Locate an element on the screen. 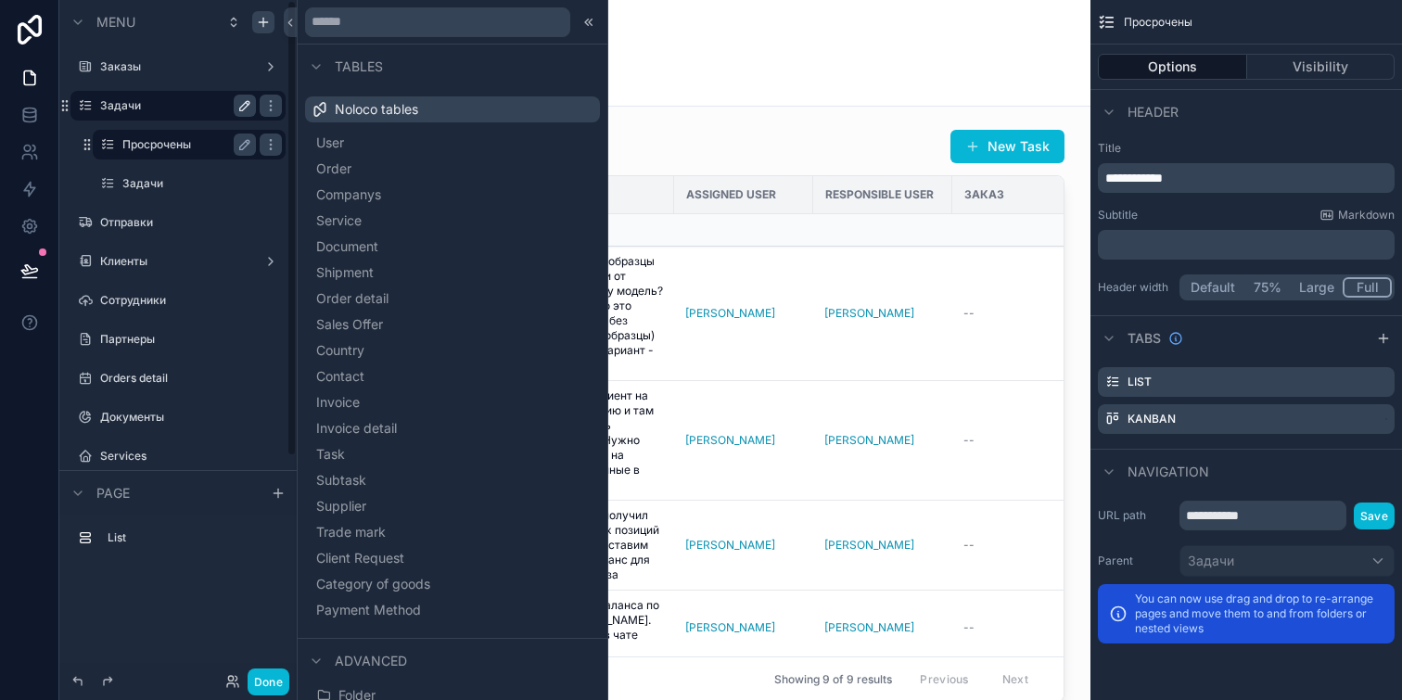 The height and width of the screenshot is (700, 1402). span: Заказ is located at coordinates (983, 195).